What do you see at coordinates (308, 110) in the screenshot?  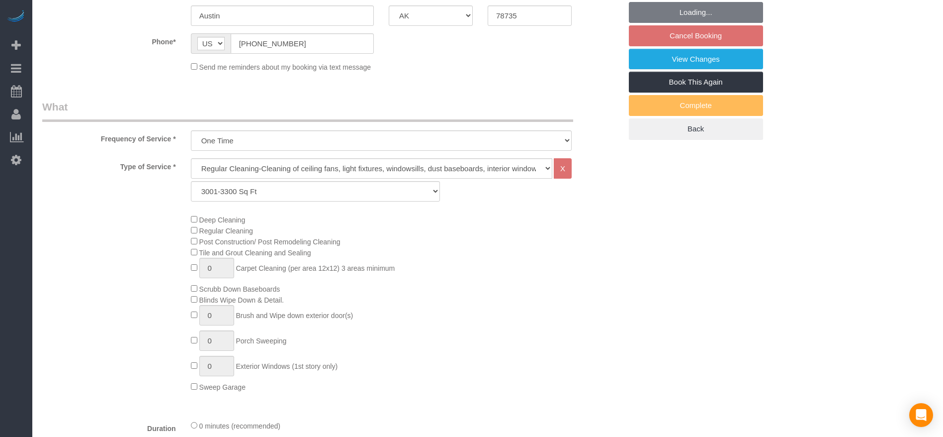 I see `legend: What` at bounding box center [308, 110].